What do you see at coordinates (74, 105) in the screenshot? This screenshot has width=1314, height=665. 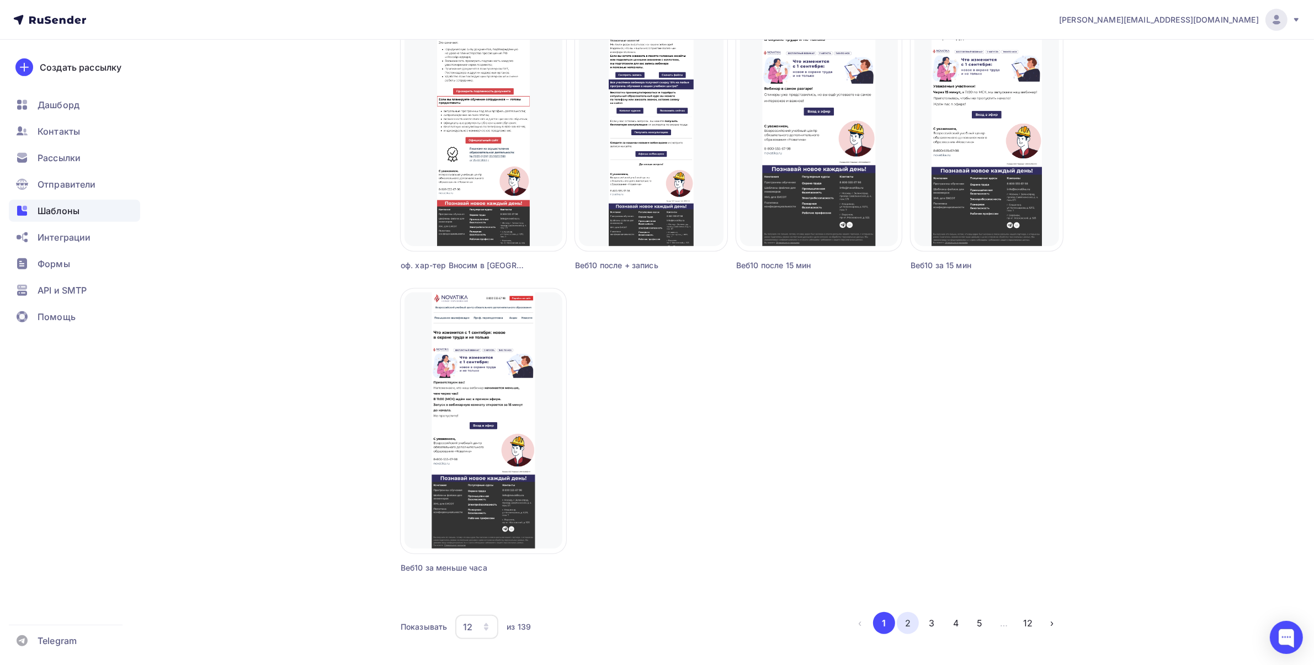 I see `a: Дашборд` at bounding box center [74, 105].